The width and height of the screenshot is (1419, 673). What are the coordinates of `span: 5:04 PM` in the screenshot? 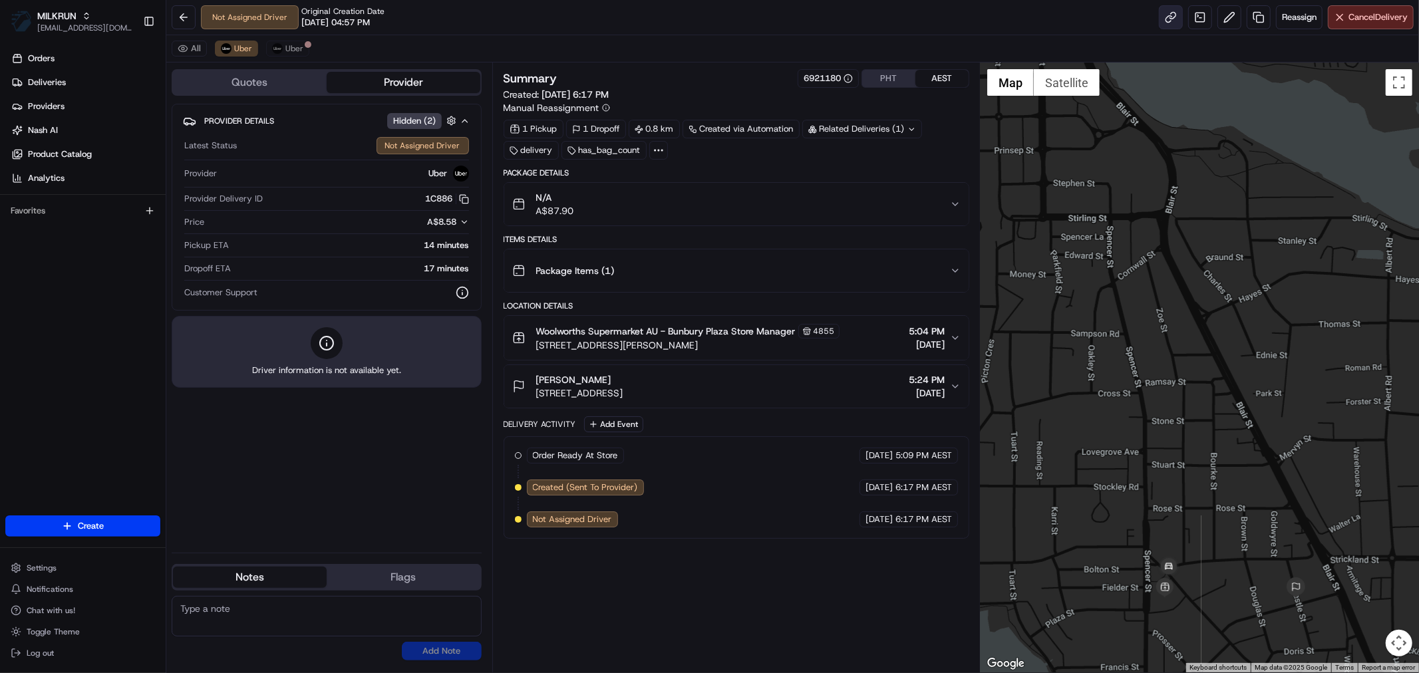 It's located at (927, 331).